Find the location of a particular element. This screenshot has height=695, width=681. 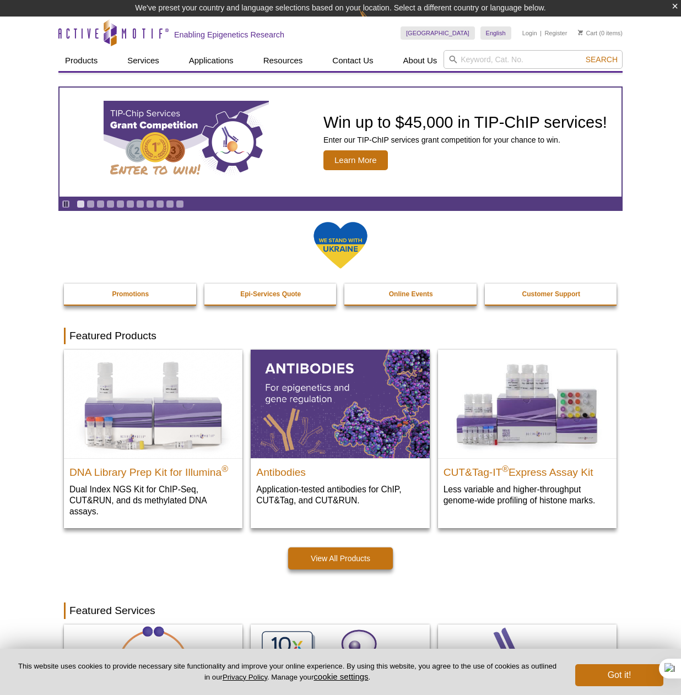

h2: Featured Products is located at coordinates (340, 336).